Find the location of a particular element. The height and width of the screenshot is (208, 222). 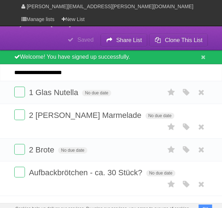

span: Aufbackbrötchen - ca. 30 Stück? is located at coordinates (86, 173).